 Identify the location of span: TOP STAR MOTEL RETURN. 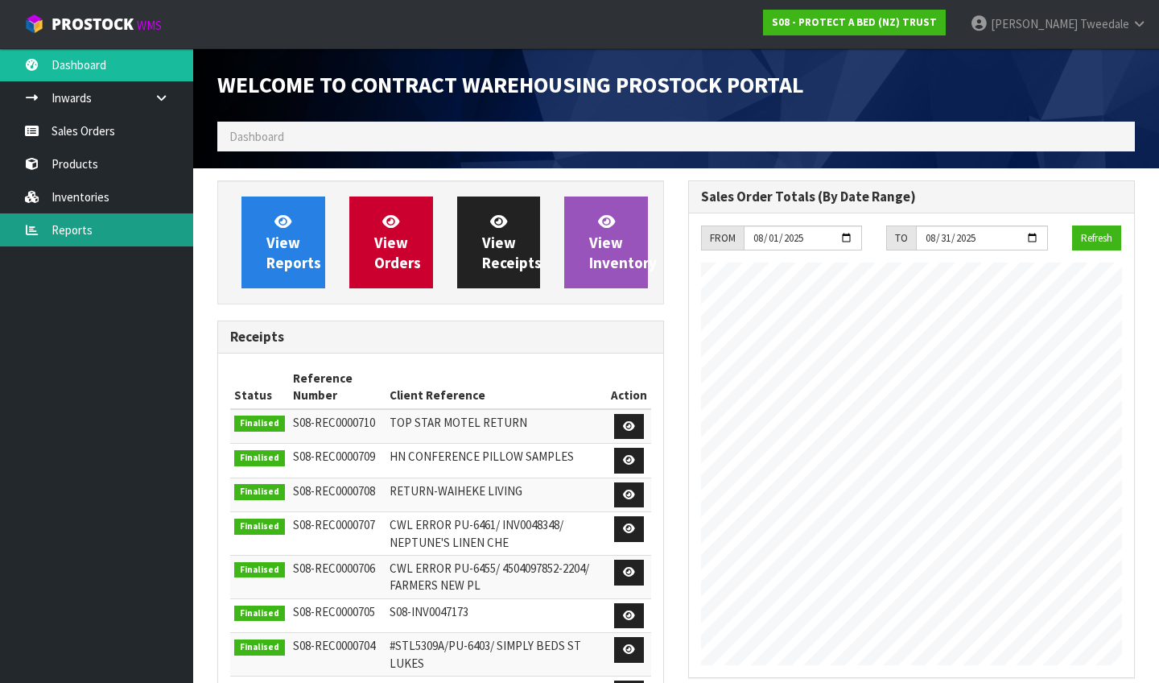
(458, 422).